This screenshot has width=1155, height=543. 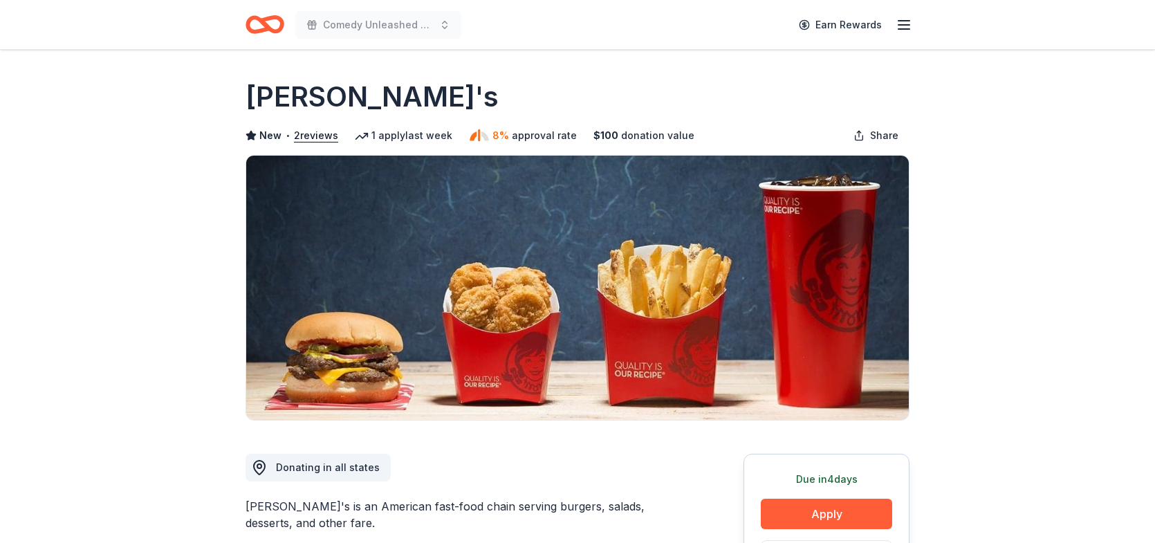 What do you see at coordinates (328, 467) in the screenshot?
I see `span: Donating in all states` at bounding box center [328, 467].